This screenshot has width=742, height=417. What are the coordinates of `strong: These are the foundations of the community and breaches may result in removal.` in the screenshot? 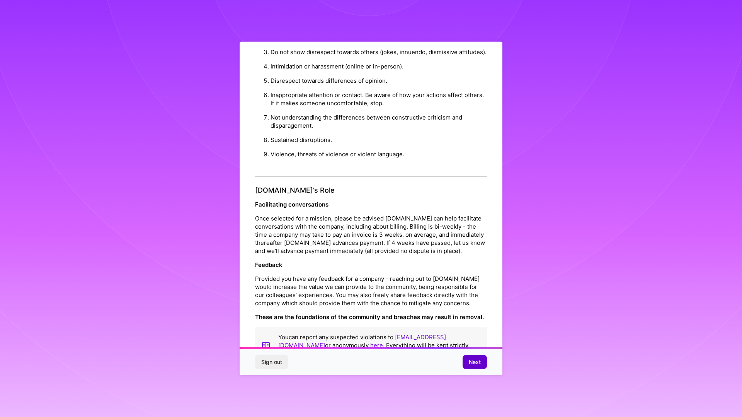 It's located at (369, 316).